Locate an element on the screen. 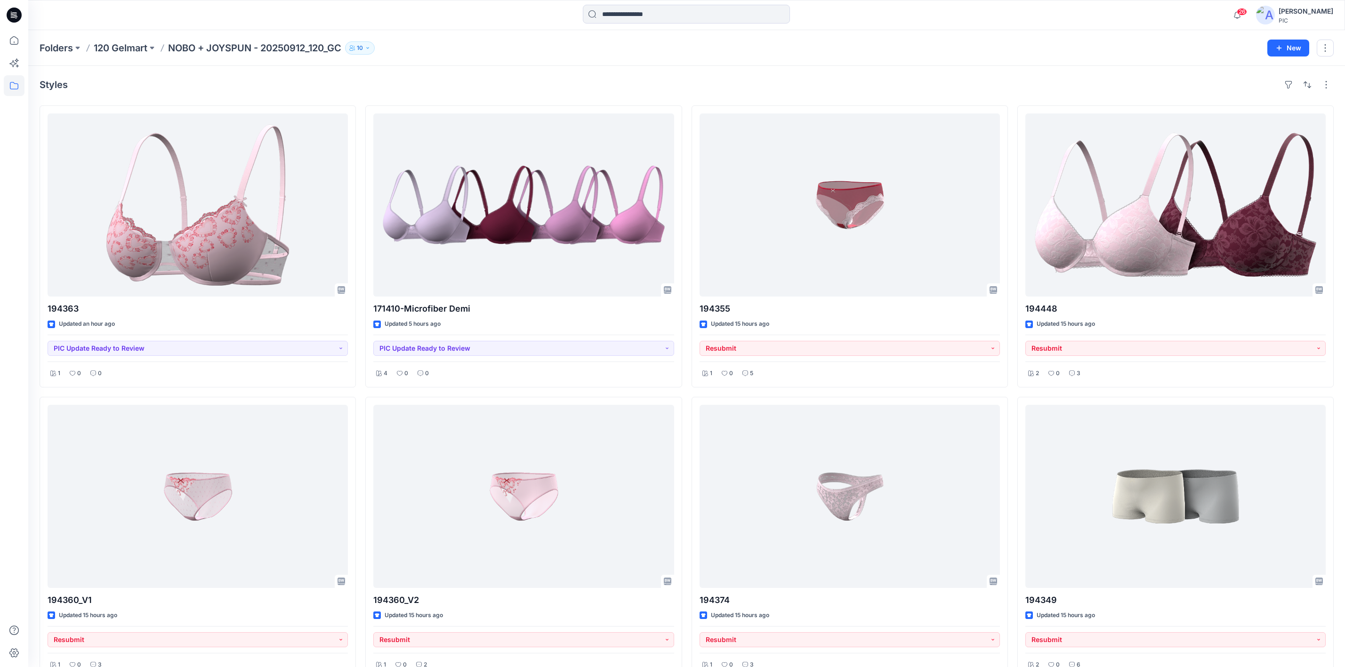  p: 194448 is located at coordinates (1176, 309).